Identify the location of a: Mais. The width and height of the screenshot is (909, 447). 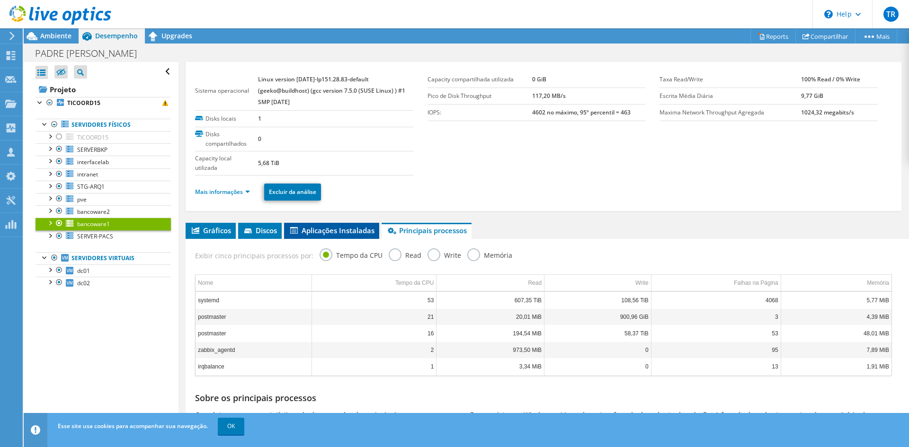
(876, 36).